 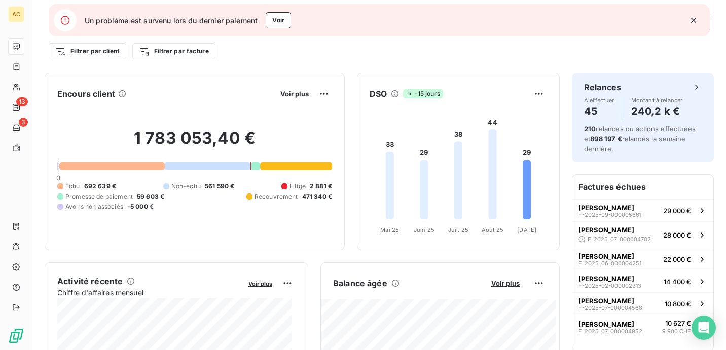 What do you see at coordinates (389, 230) in the screenshot?
I see `tspan: Mai 25` at bounding box center [389, 230].